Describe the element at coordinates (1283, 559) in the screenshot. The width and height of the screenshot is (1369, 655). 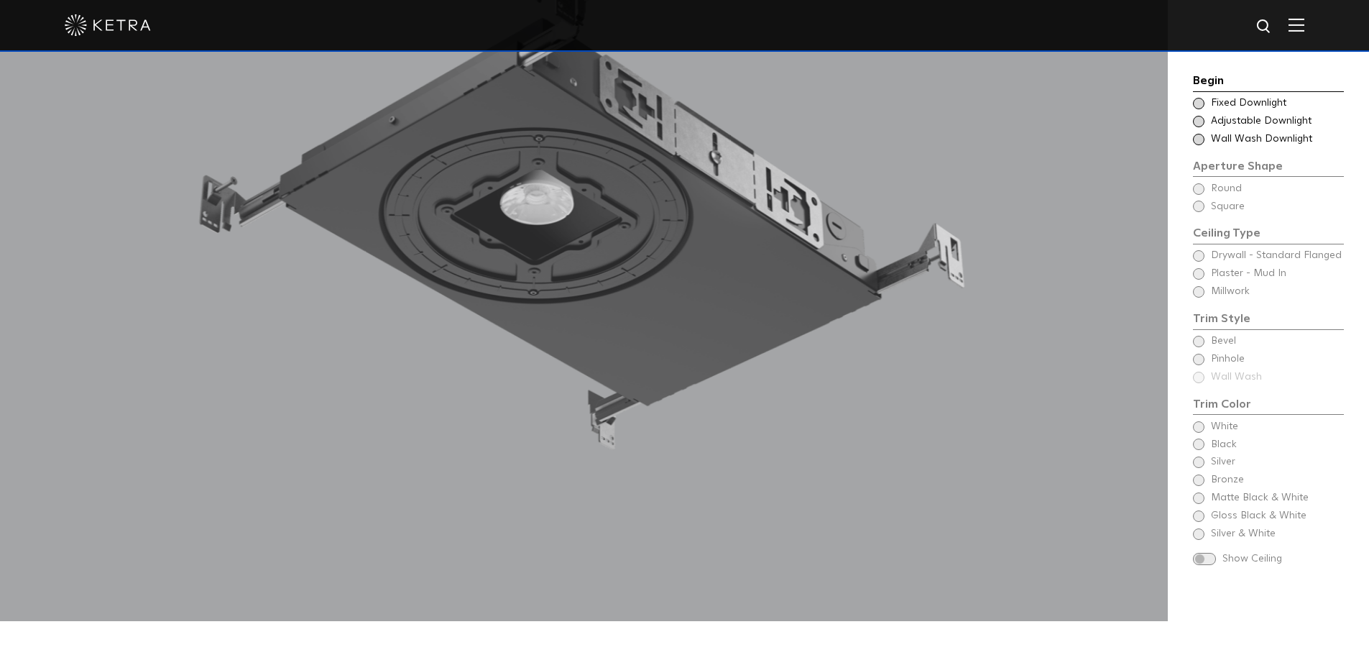
I see `span: Show Ceiling` at that location.